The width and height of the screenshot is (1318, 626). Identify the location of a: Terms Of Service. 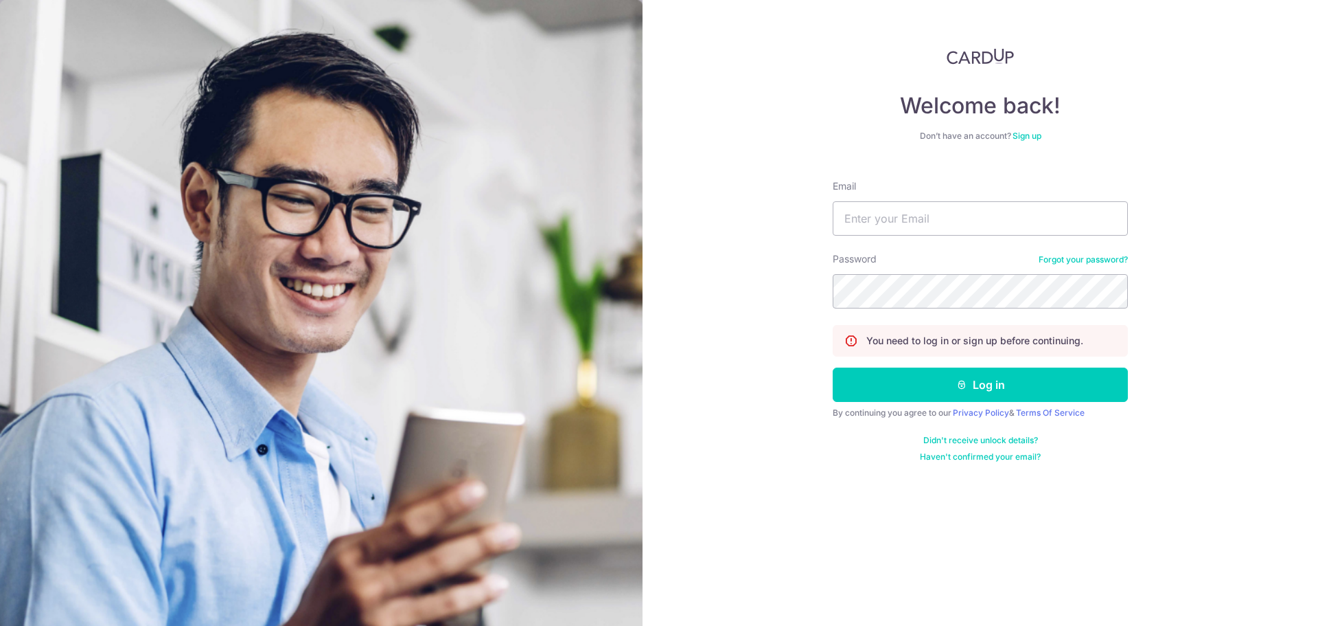
(1051, 412).